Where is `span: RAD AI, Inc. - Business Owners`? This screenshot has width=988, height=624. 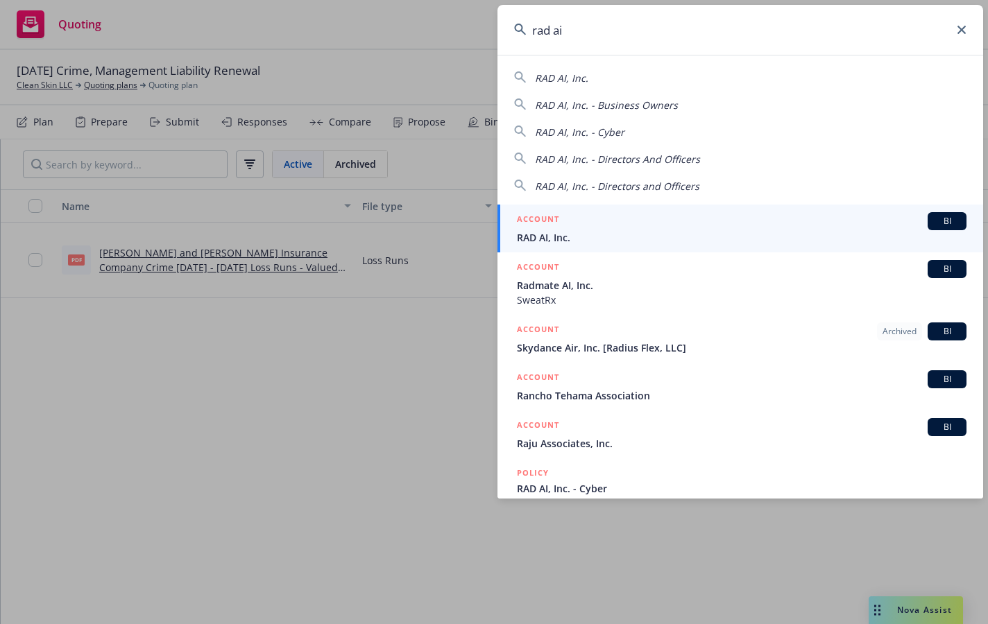 span: RAD AI, Inc. - Business Owners is located at coordinates (606, 105).